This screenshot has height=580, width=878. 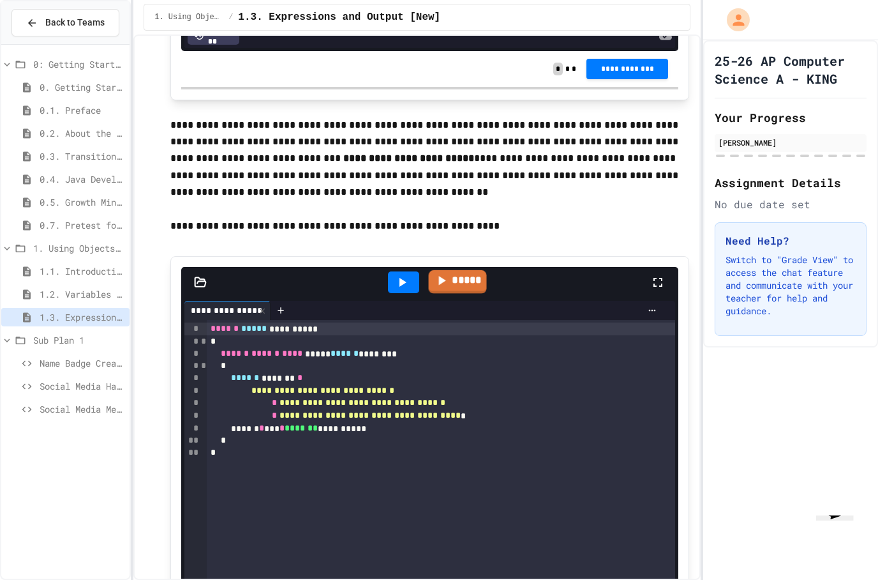 I want to click on div: No due date set, so click(x=791, y=204).